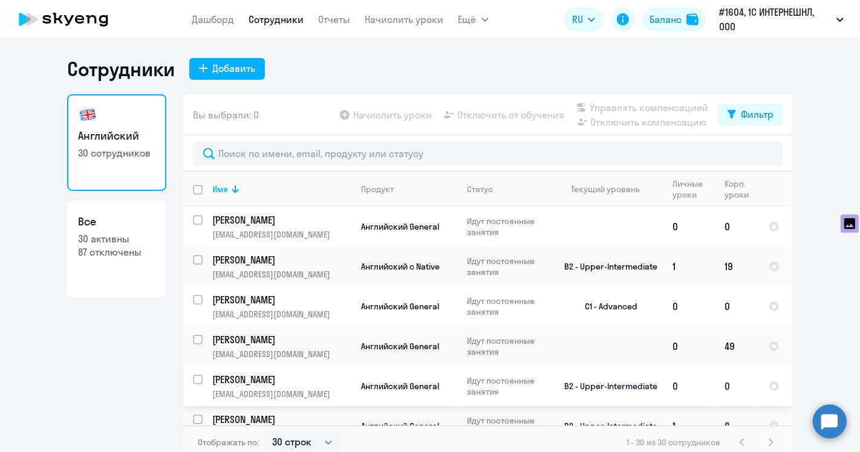  I want to click on span: Ещё, so click(468, 19).